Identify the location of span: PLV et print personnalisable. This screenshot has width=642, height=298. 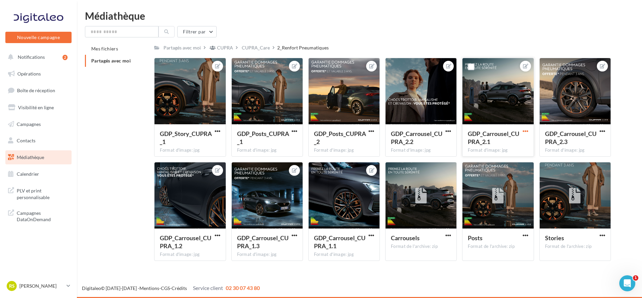
(43, 193).